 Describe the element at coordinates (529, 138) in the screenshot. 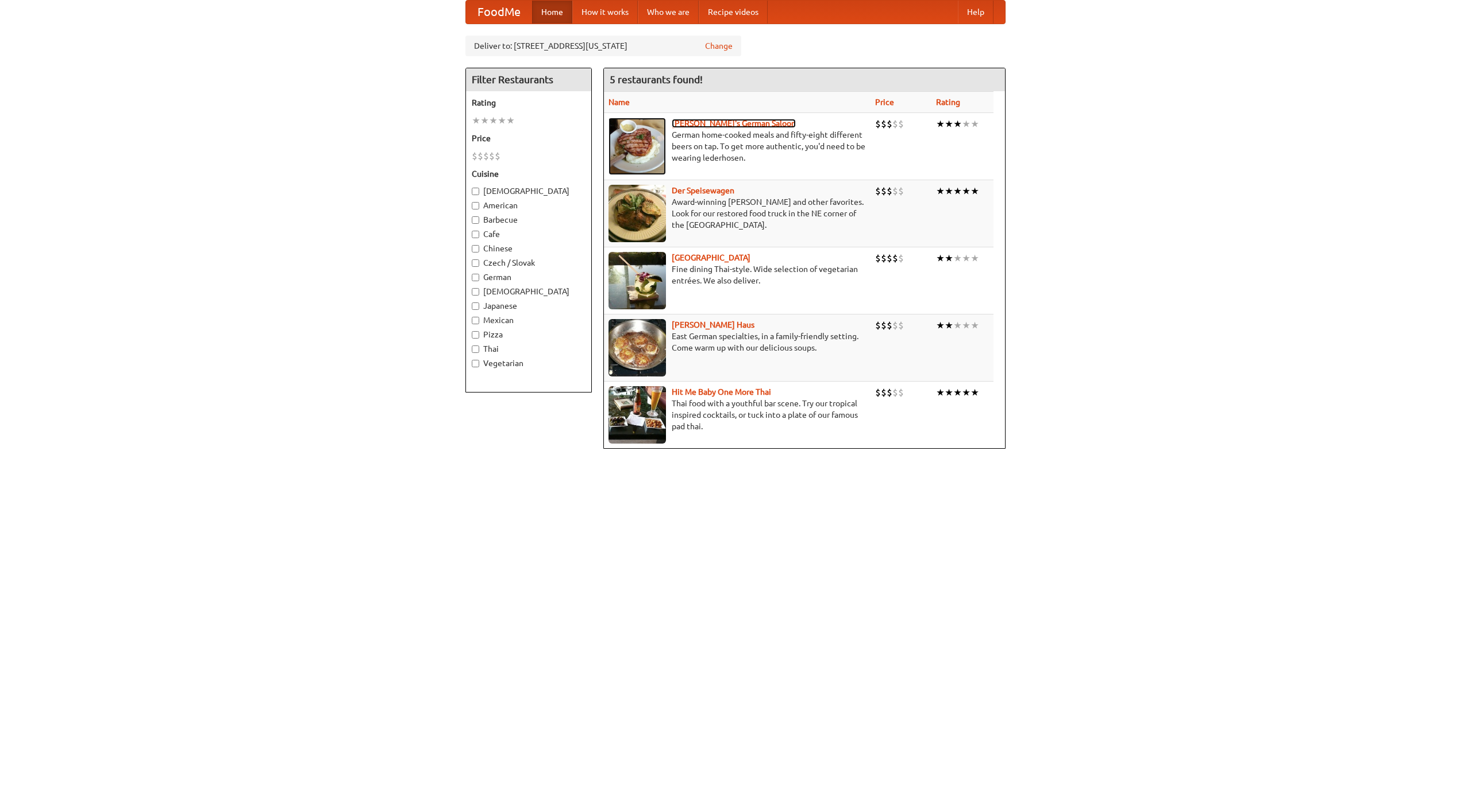

I see `h5: Price` at that location.